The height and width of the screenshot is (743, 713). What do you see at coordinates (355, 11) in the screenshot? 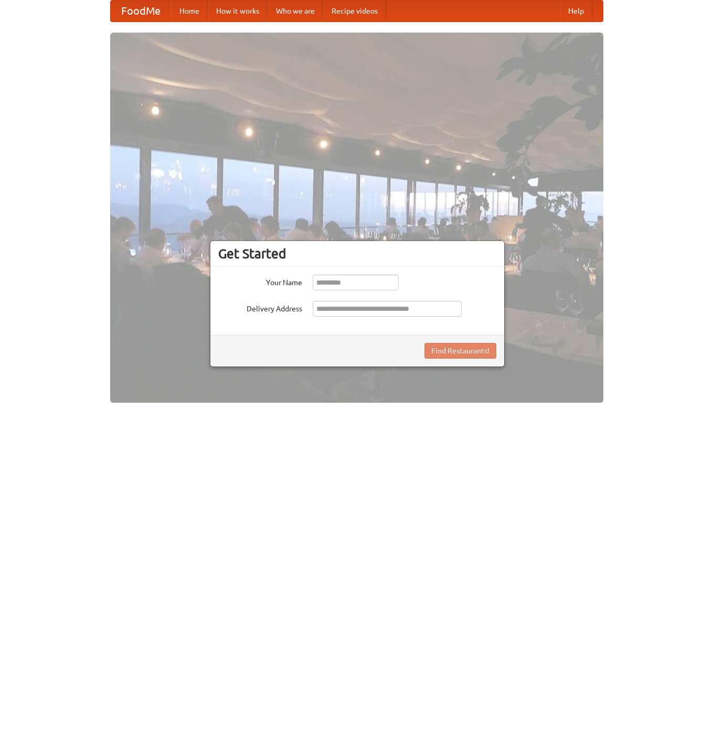
I see `a: Recipe videos` at bounding box center [355, 11].